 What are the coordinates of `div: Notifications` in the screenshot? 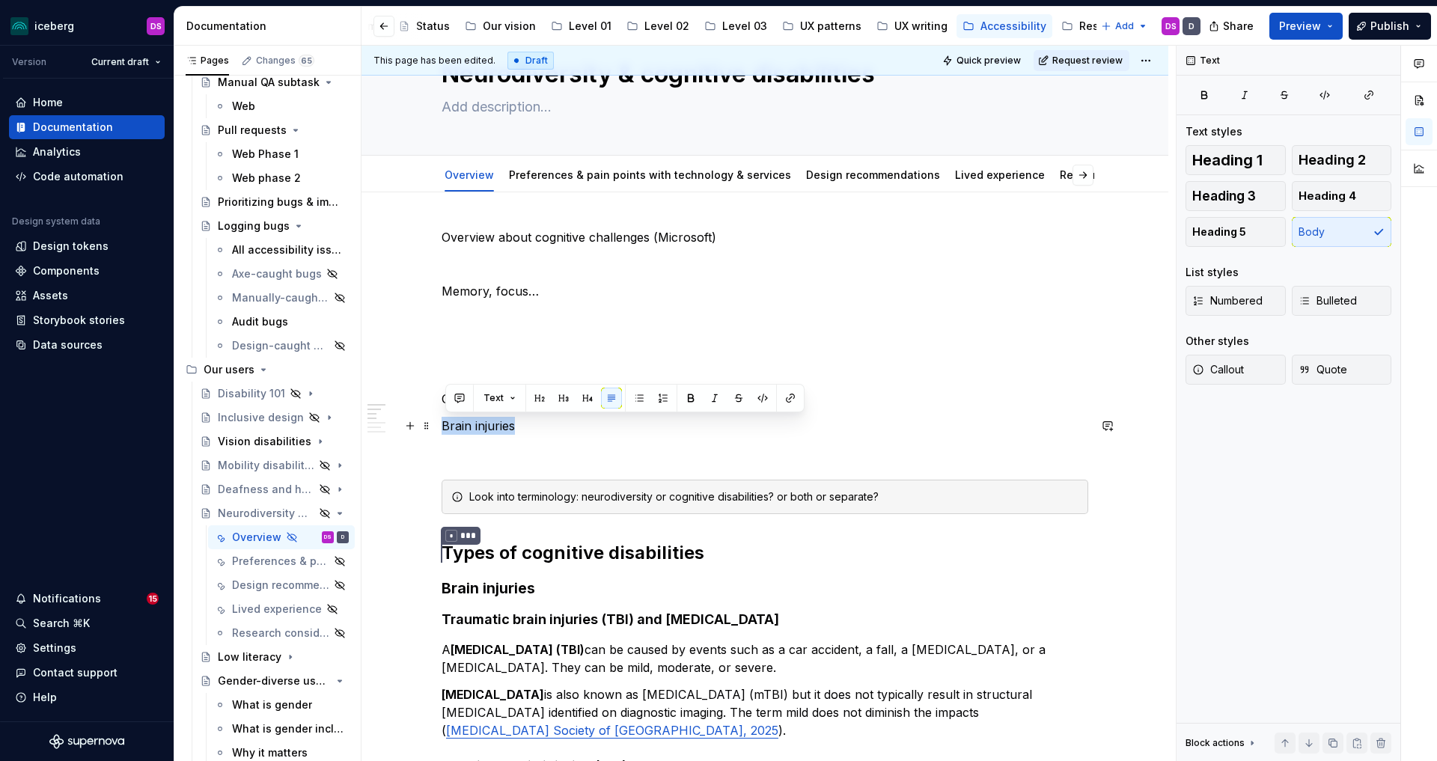 It's located at (67, 599).